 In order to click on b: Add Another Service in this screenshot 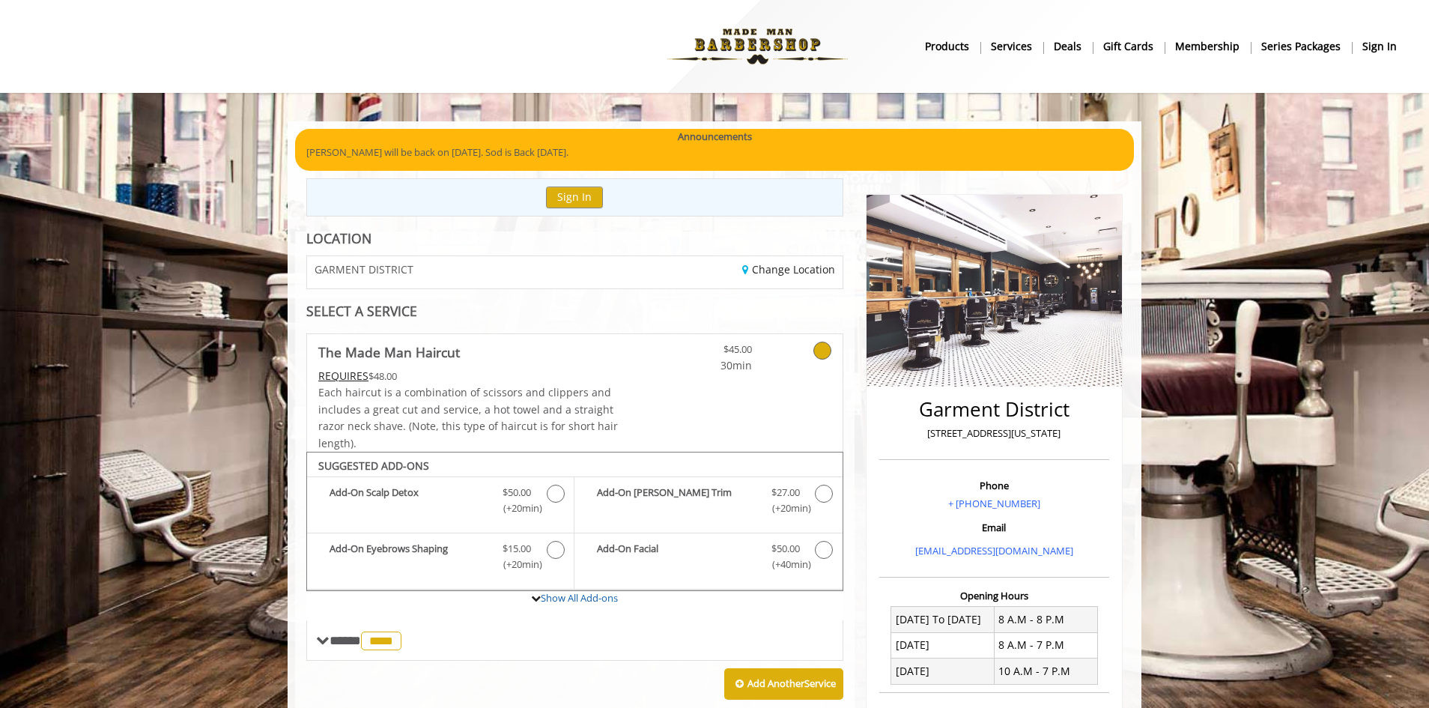, I will do `click(791, 683)`.